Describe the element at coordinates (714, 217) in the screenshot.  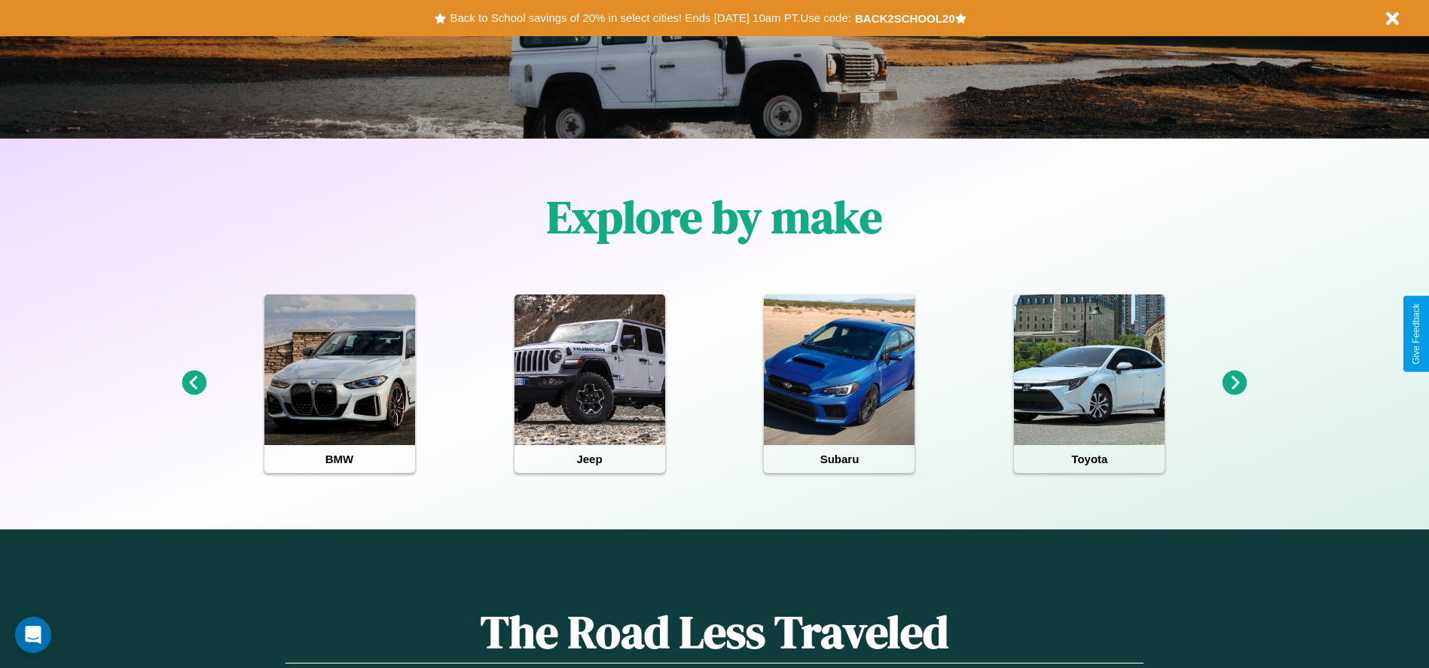
I see `h1: Explore by make` at that location.